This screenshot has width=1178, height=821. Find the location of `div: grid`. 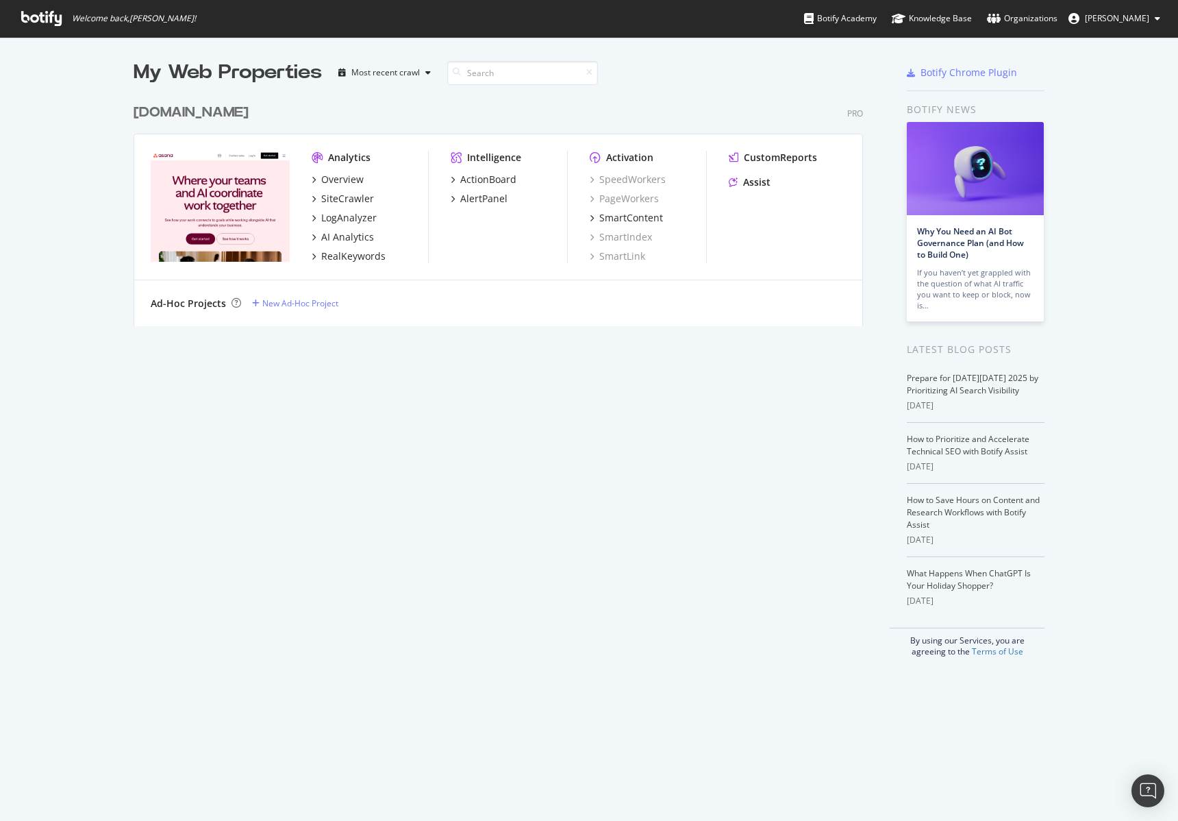

div: grid is located at coordinates (504, 206).